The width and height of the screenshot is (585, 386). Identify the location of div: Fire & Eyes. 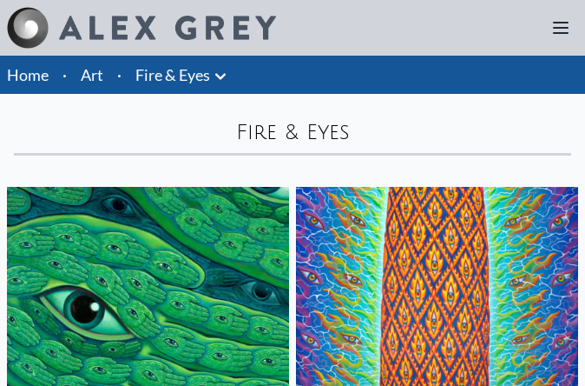
(293, 132).